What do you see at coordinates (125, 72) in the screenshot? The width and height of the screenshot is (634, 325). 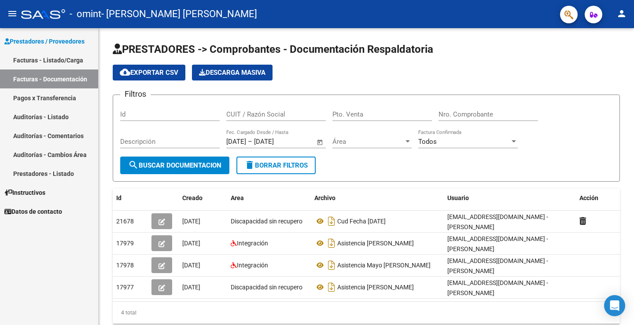 I see `mat-icon: cloud_download` at bounding box center [125, 72].